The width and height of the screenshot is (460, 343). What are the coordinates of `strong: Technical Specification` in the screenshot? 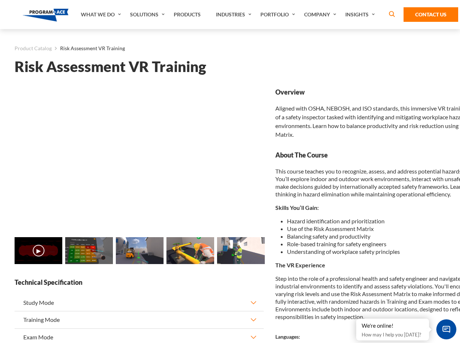 It's located at (139, 283).